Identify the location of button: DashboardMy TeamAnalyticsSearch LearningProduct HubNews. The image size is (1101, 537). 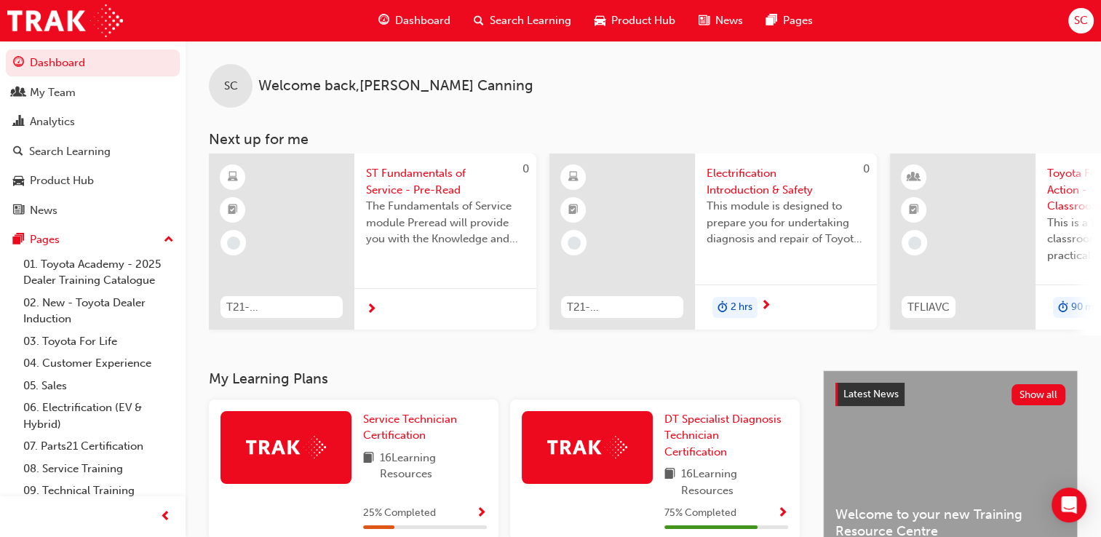
(92, 136).